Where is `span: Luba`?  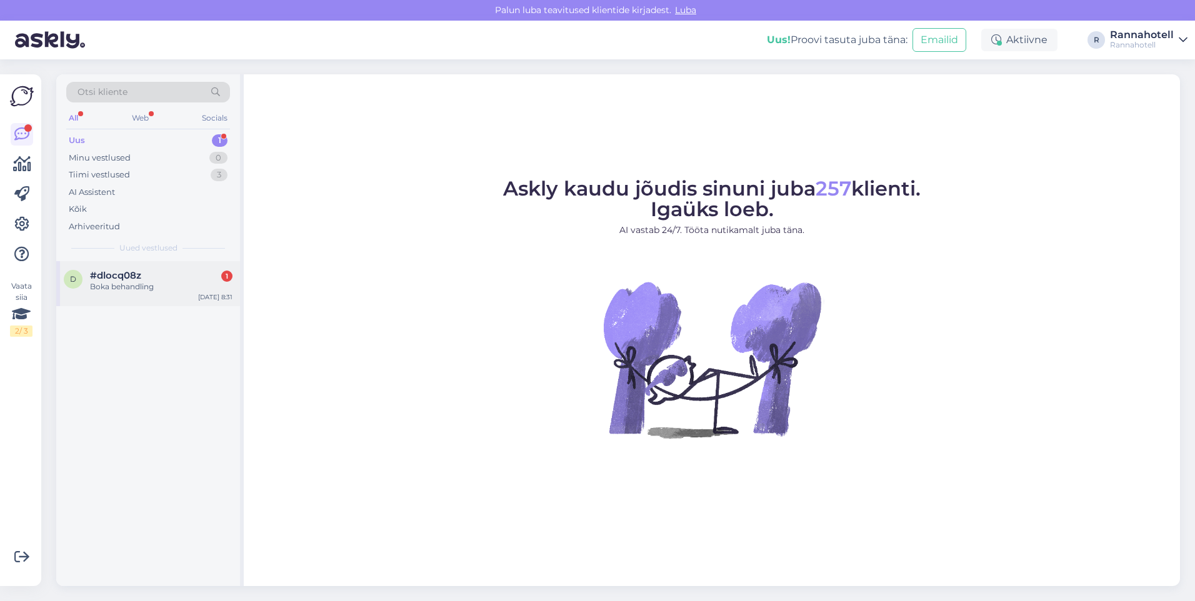 span: Luba is located at coordinates (686, 10).